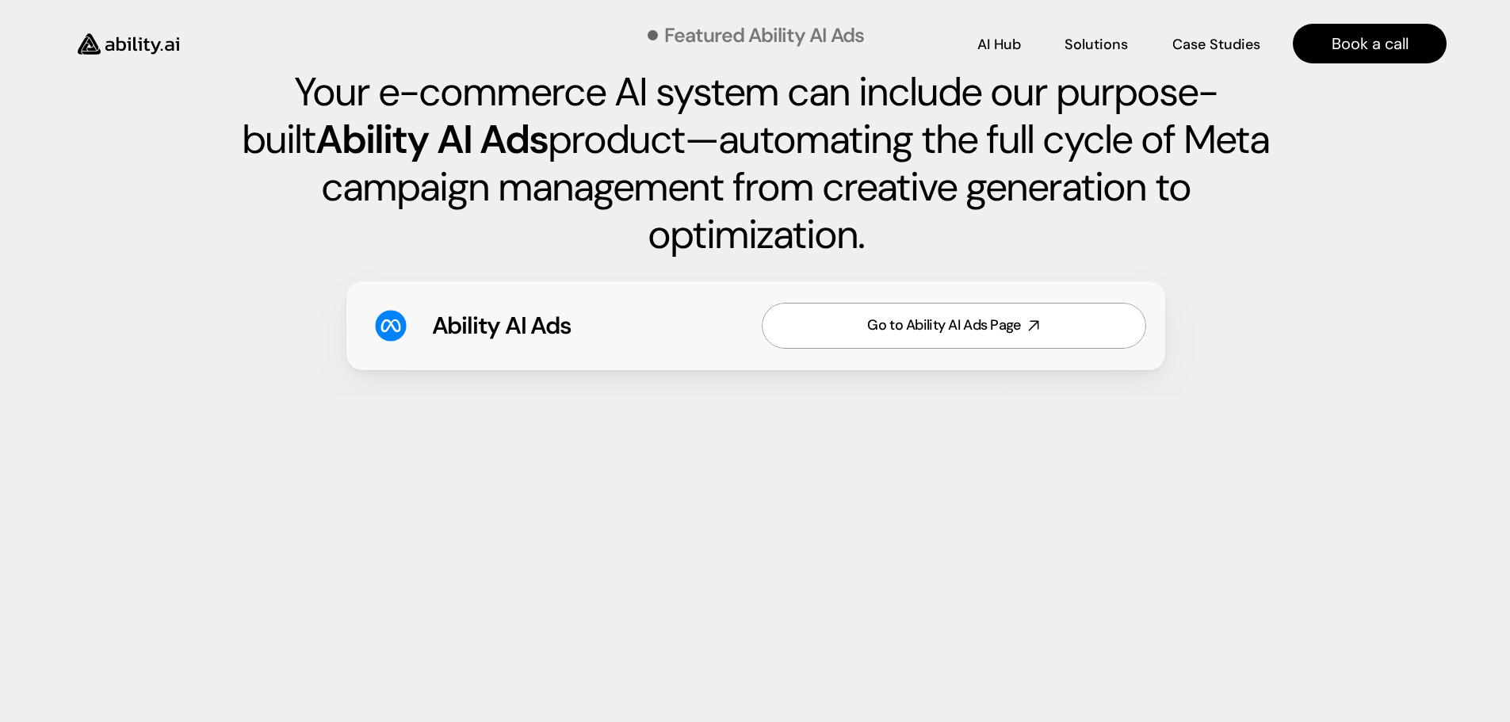 This screenshot has height=722, width=1510. What do you see at coordinates (1097, 44) in the screenshot?
I see `p: Solutions` at bounding box center [1097, 44].